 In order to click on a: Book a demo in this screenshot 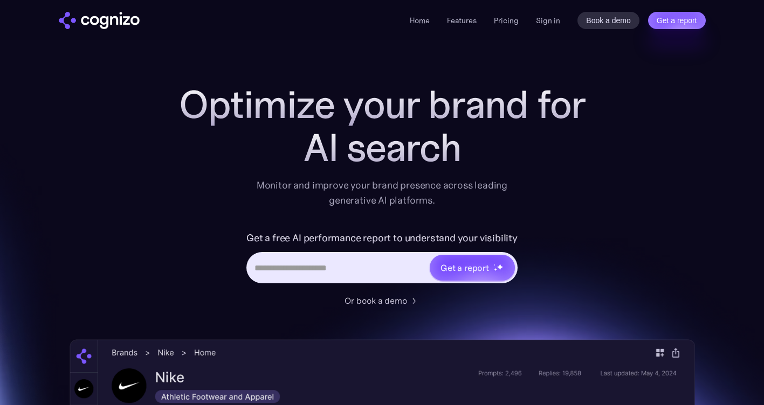, I will do `click(608, 20)`.